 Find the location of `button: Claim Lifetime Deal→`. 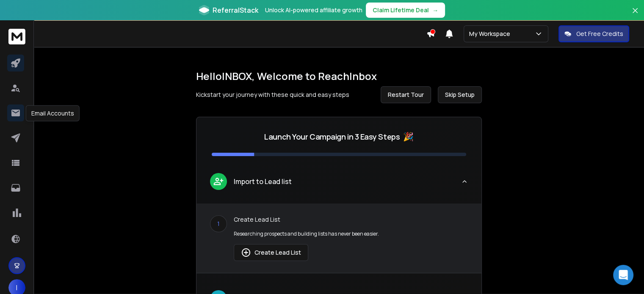

button: Claim Lifetime Deal→ is located at coordinates (405, 10).